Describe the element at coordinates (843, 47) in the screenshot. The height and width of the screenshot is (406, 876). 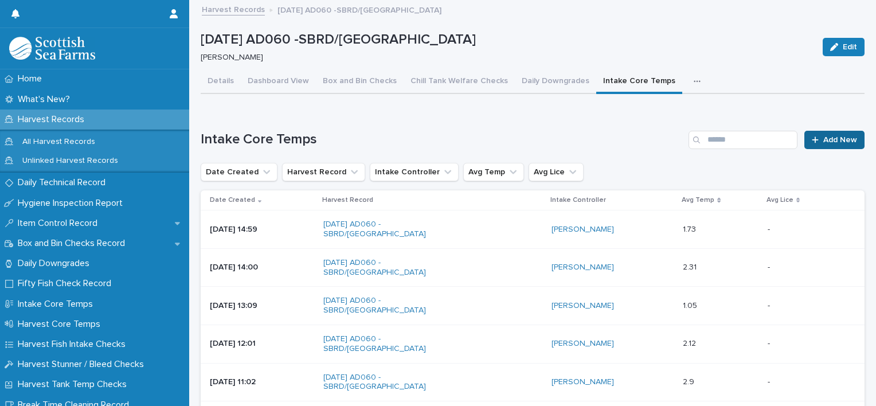
I see `button: Edit` at that location.